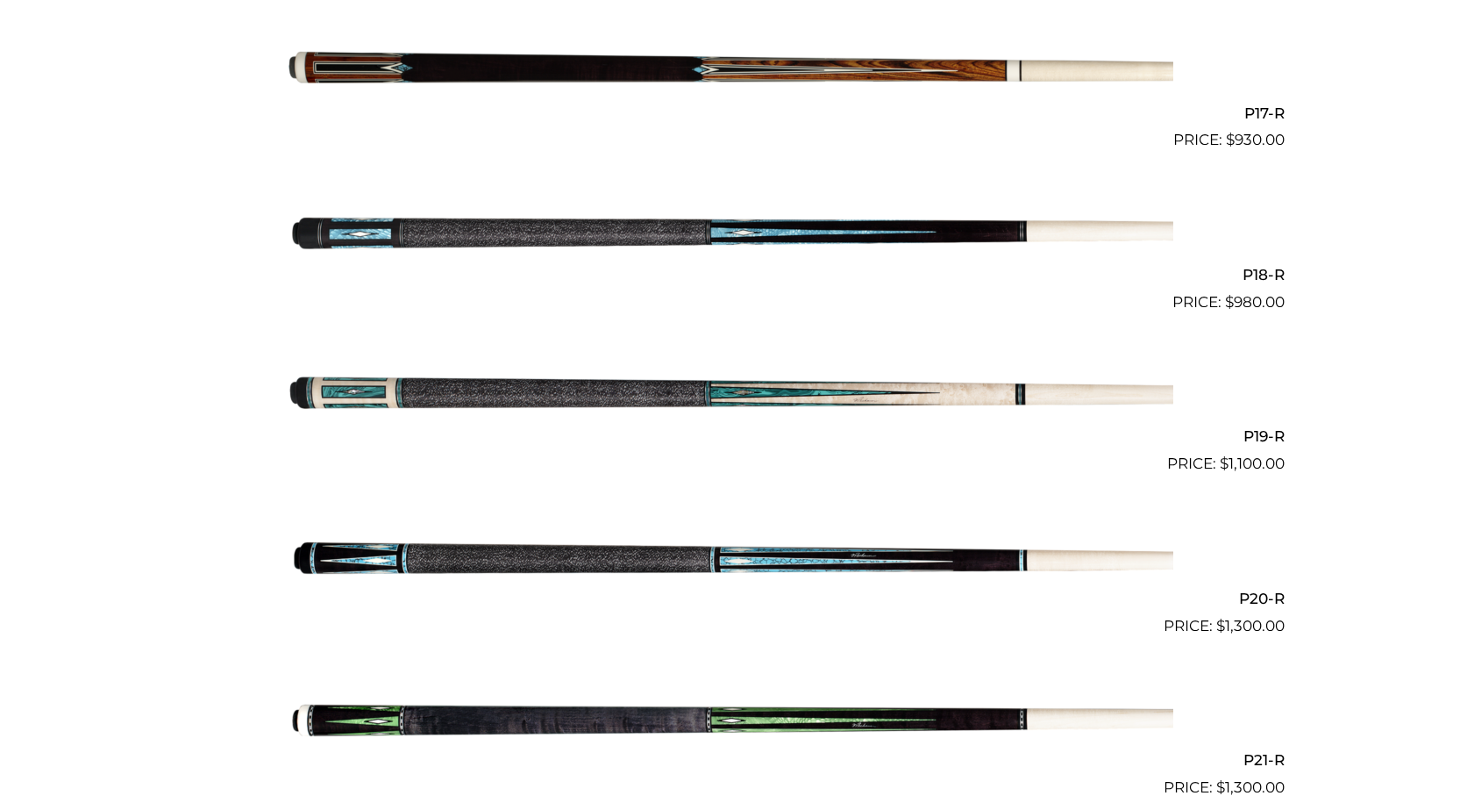 The image size is (1460, 803). Describe the element at coordinates (731, 398) in the screenshot. I see `a: P19-R $1,100.00` at that location.